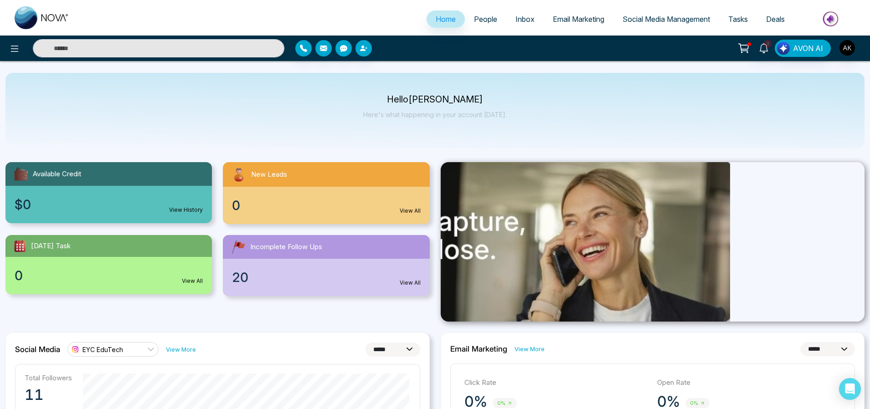 The height and width of the screenshot is (409, 870). I want to click on img: todayTask.svg, so click(20, 246).